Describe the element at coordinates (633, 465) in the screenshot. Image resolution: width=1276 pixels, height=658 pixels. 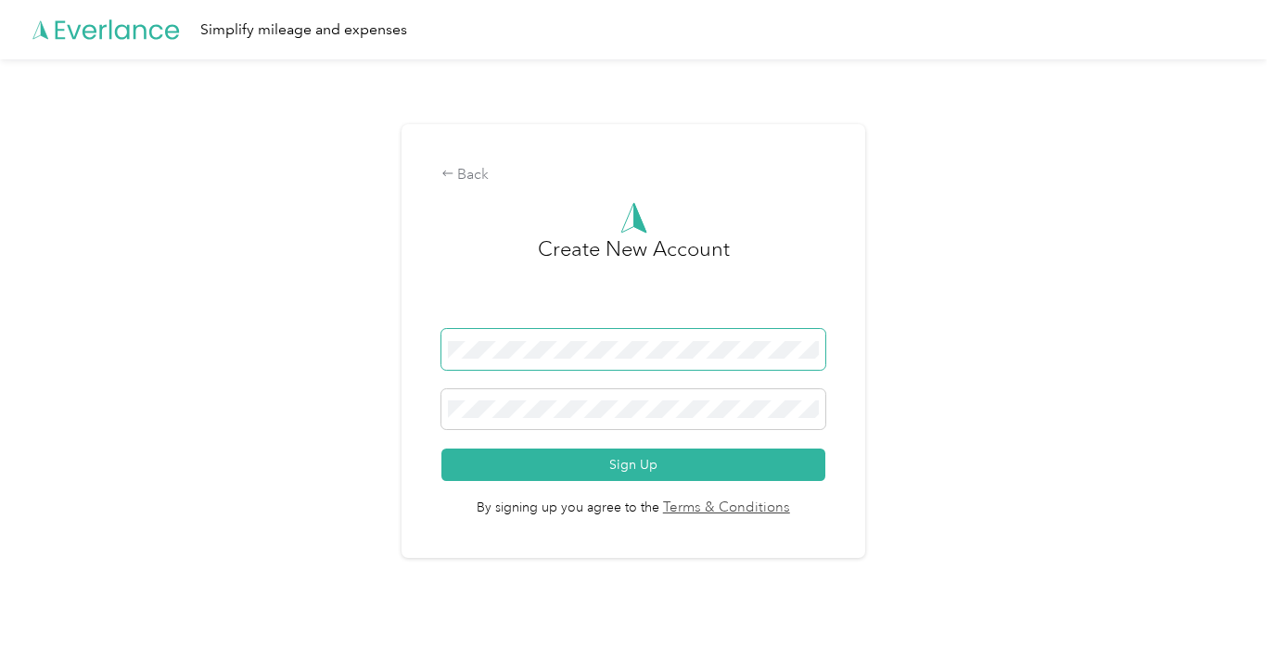
I see `button: Sign Up` at that location.